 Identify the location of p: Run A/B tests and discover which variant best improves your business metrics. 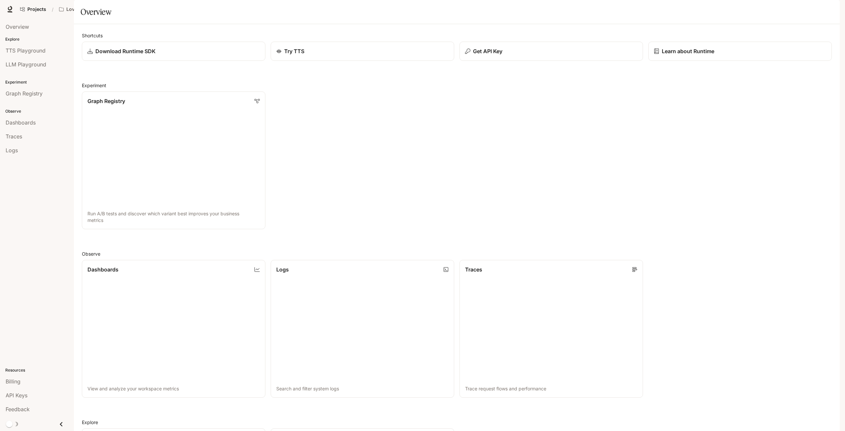
(174, 217).